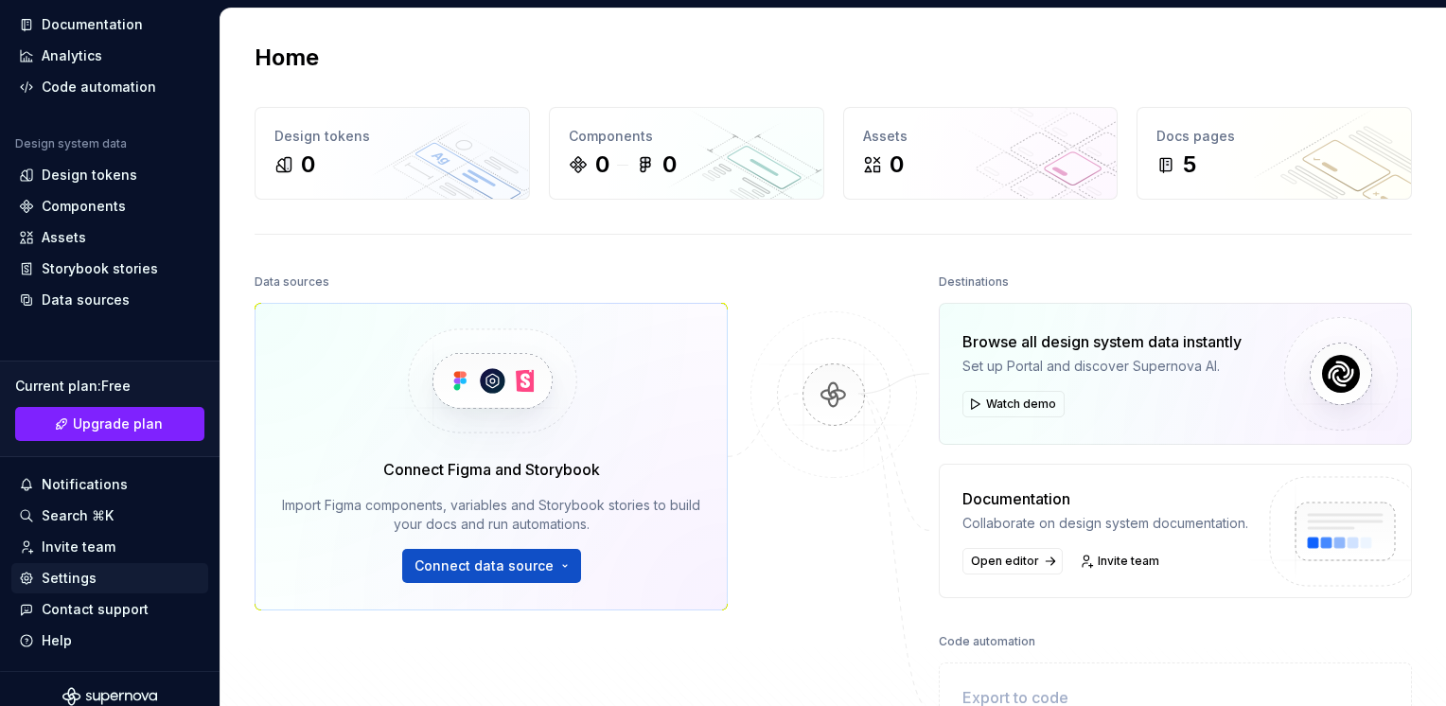 This screenshot has width=1446, height=706. What do you see at coordinates (1014, 404) in the screenshot?
I see `button: Watch demo` at bounding box center [1014, 404].